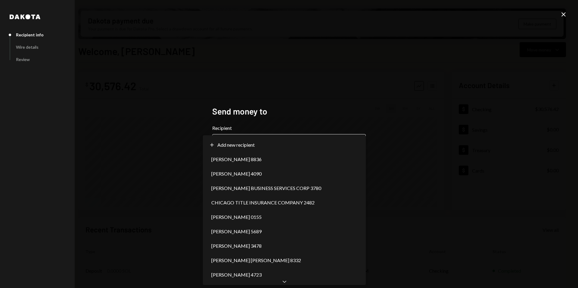 Image resolution: width=578 pixels, height=288 pixels. Describe the element at coordinates (236, 145) in the screenshot. I see `span: Add new recipient` at that location.